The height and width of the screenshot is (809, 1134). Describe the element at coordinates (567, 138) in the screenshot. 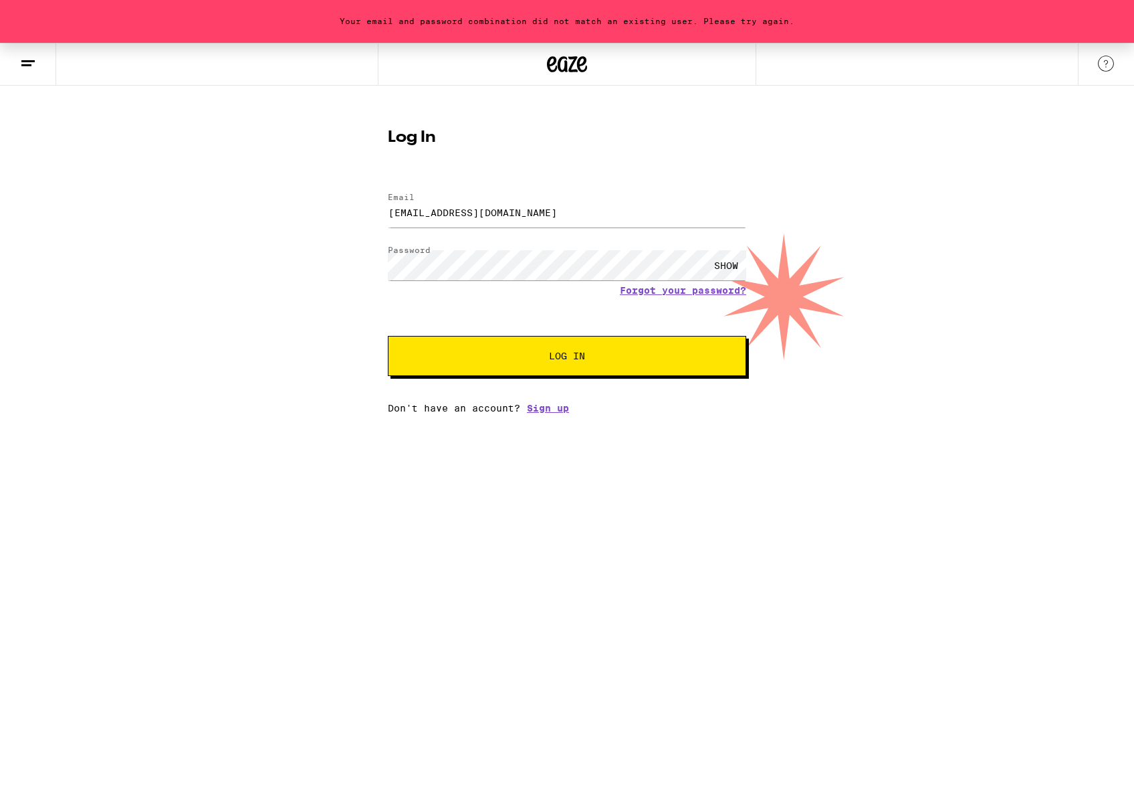

I see `h1: Log In` at that location.